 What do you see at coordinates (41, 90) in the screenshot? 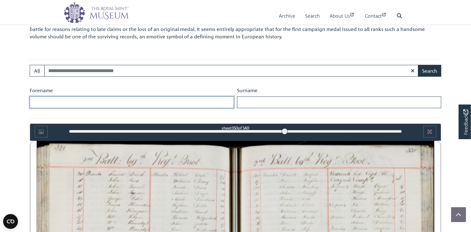
I see `label: Forename` at bounding box center [41, 90].